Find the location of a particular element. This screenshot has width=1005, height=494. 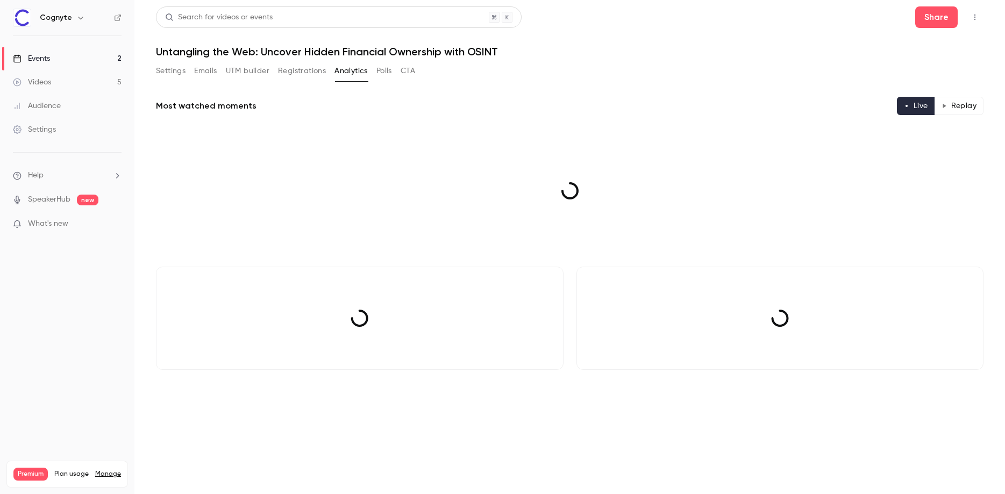

a: SpeakerHub is located at coordinates (49, 199).